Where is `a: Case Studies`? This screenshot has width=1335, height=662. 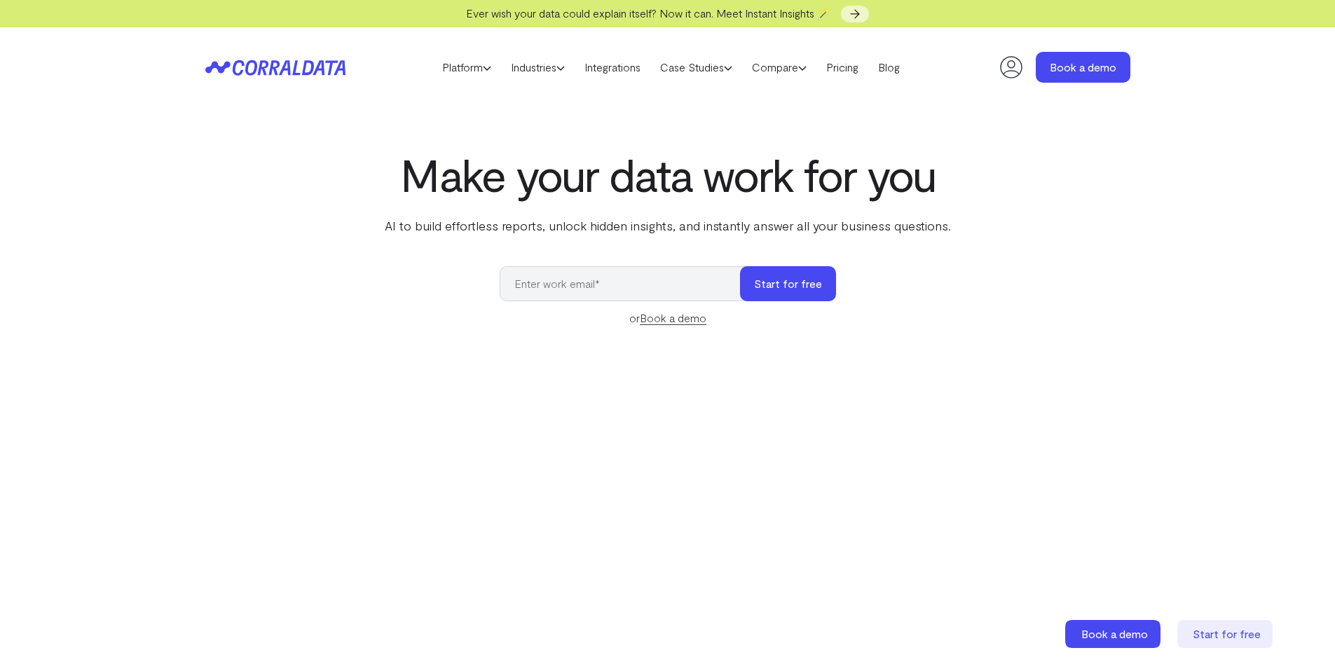 a: Case Studies is located at coordinates (696, 67).